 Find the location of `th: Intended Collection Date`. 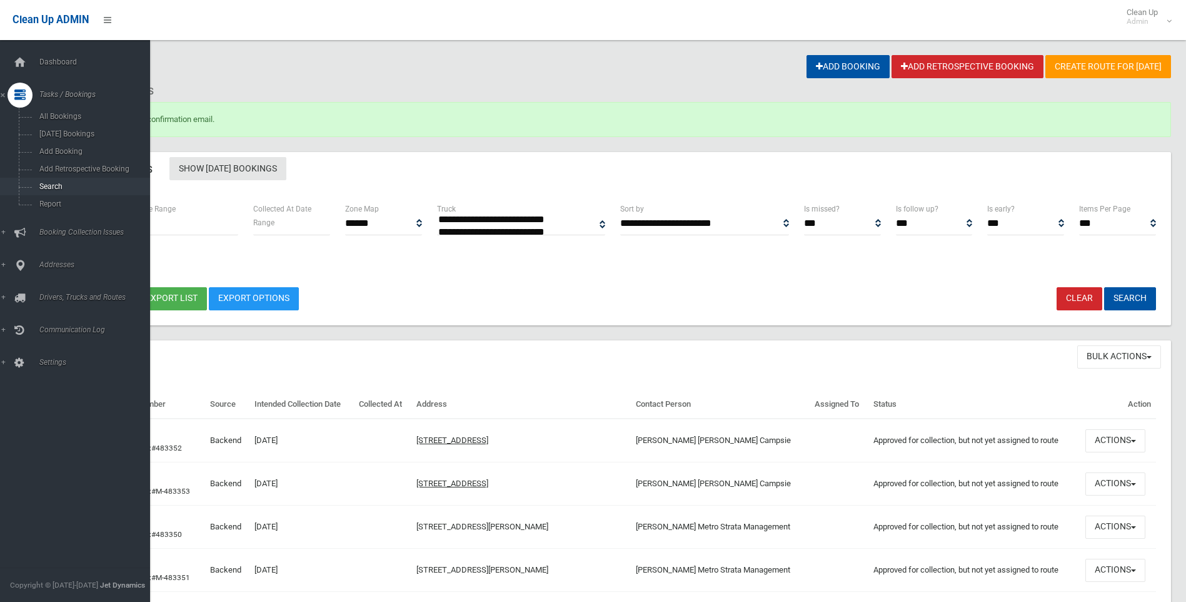

th: Intended Collection Date is located at coordinates (301, 405).